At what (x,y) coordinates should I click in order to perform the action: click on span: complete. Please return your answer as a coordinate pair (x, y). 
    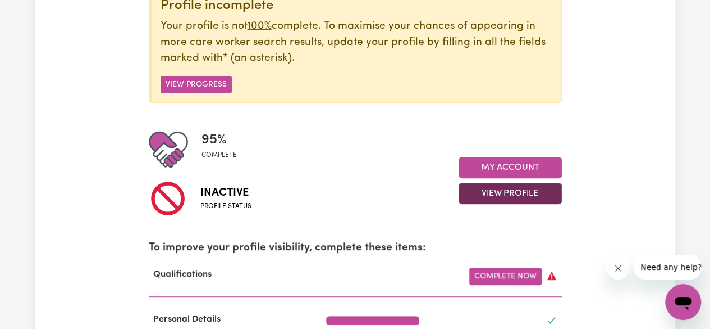
    Looking at the image, I should click on (219, 155).